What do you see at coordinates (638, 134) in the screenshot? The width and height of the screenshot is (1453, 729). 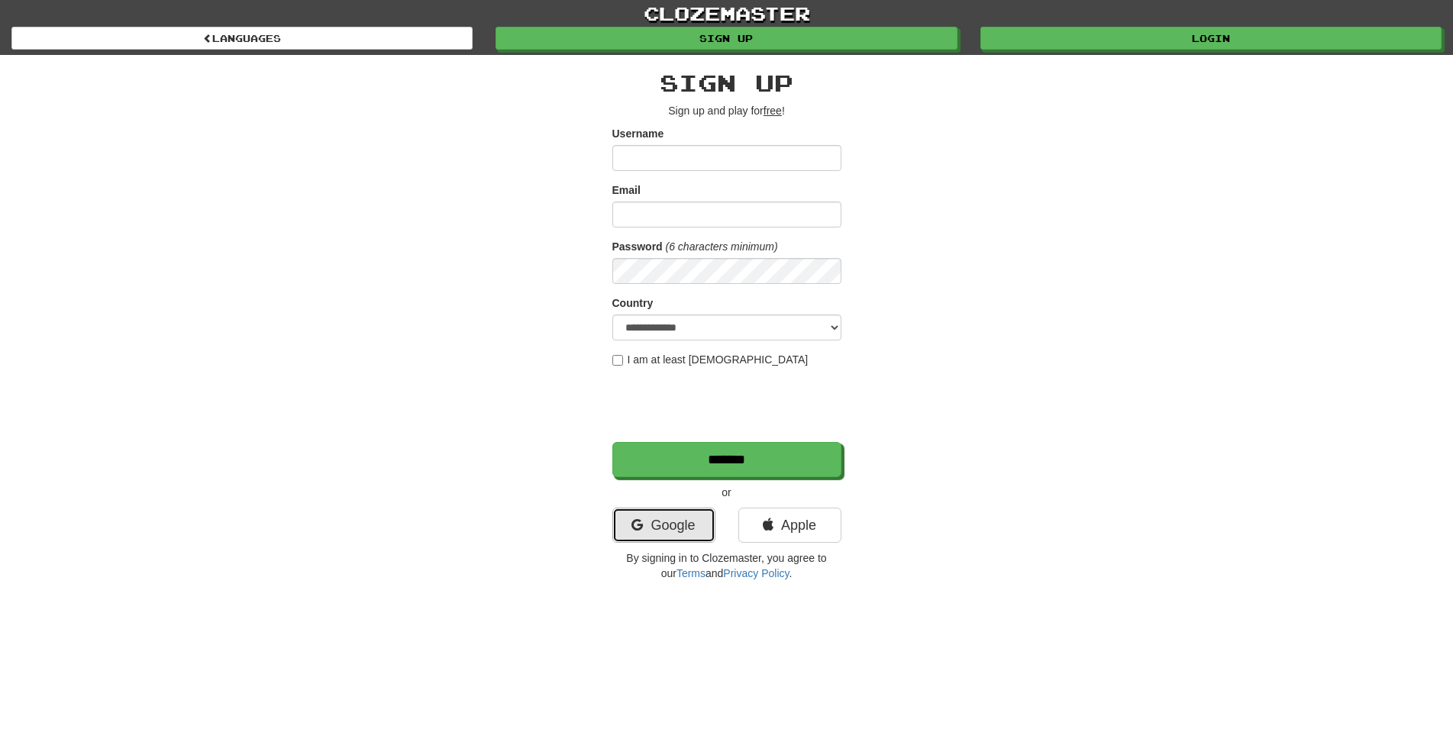 I see `label: Username` at bounding box center [638, 134].